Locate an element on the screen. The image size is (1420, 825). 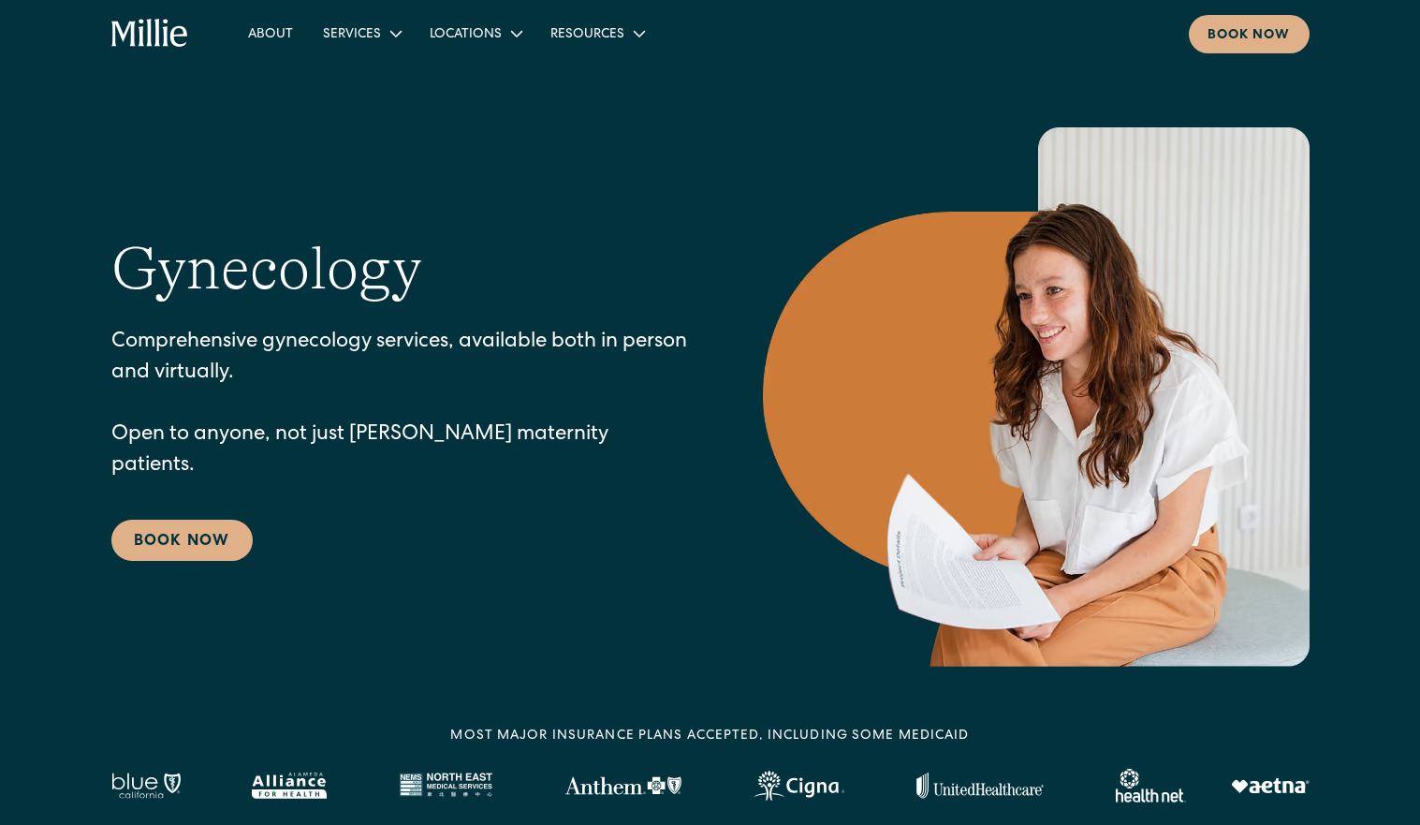
img: Anthem Logo is located at coordinates (623, 786).